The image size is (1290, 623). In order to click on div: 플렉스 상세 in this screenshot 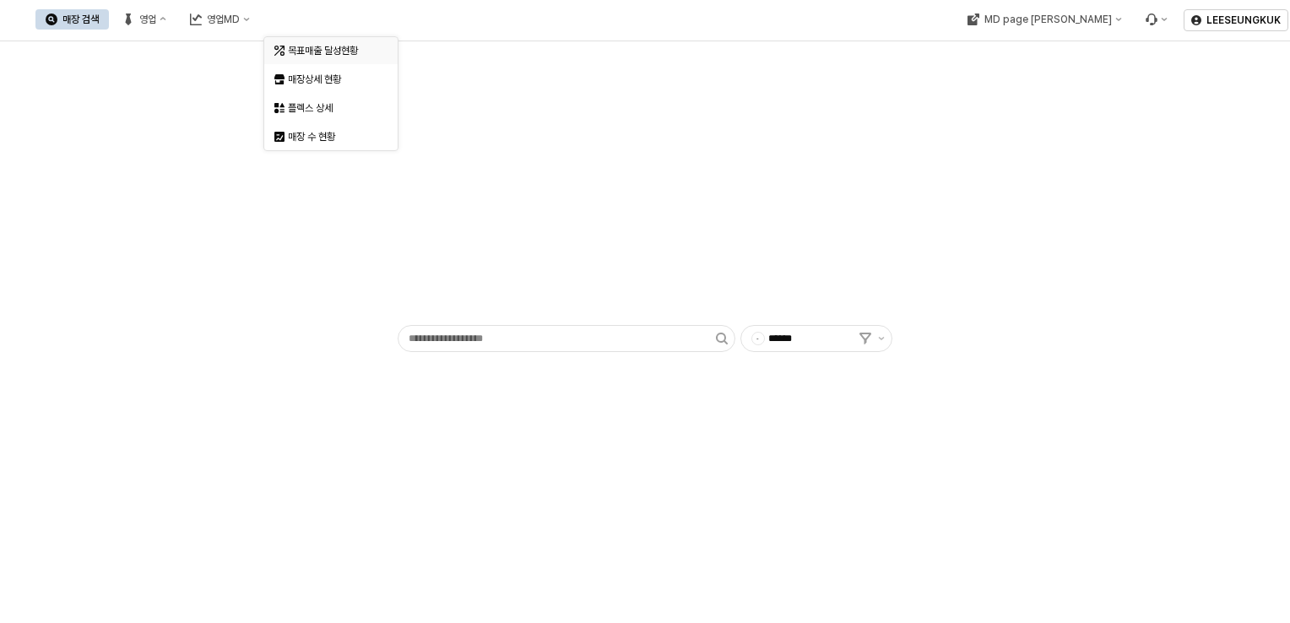, I will do `click(333, 108)`.